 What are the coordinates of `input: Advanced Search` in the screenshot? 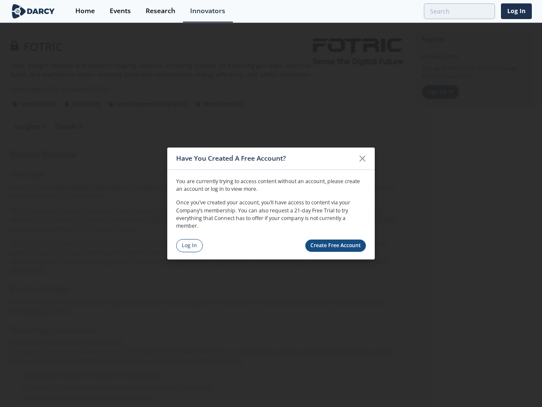 It's located at (460, 11).